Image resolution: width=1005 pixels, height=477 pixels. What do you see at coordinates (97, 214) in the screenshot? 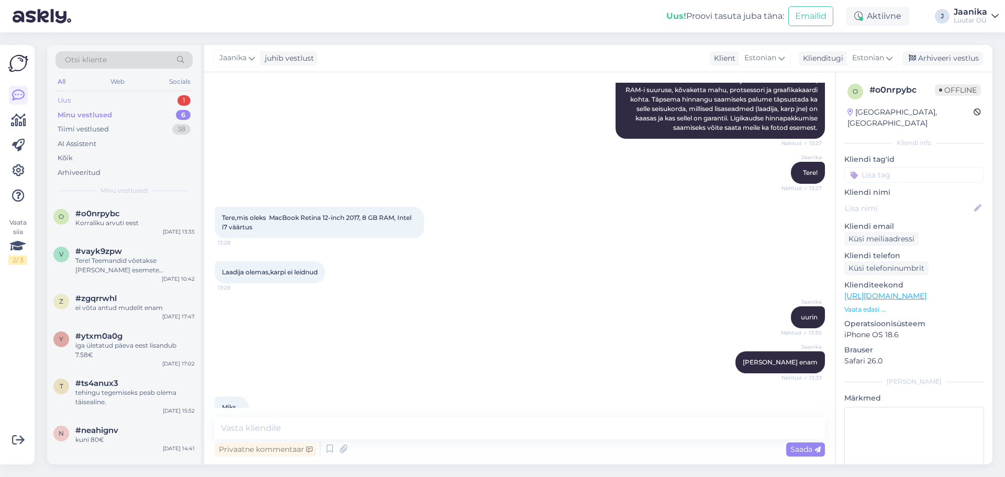
I see `span: #o0nrpybc` at bounding box center [97, 214].